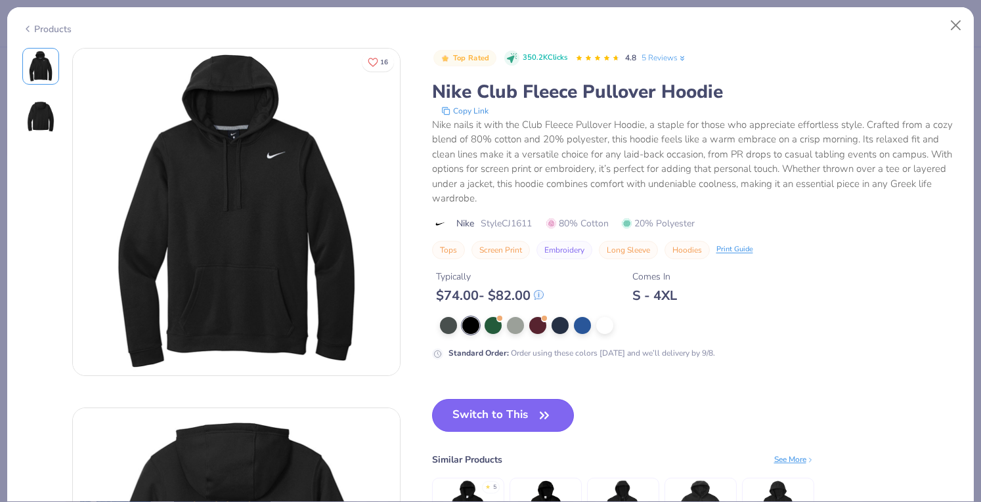  I want to click on div: S - 4XL, so click(655, 296).